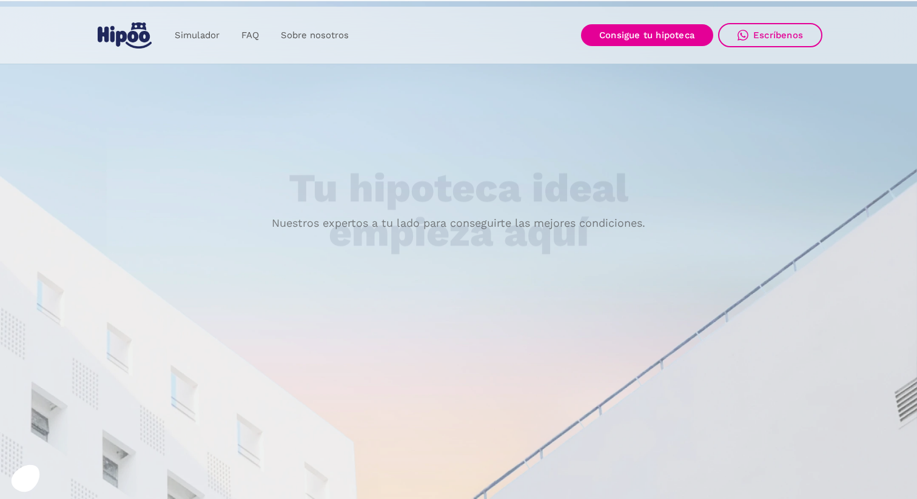  Describe the element at coordinates (778, 35) in the screenshot. I see `div: Escríbenos` at that location.